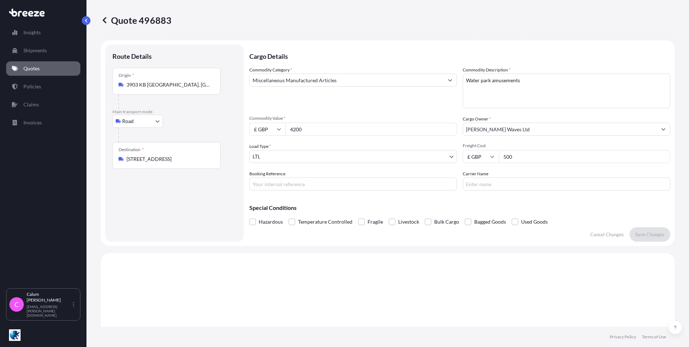  Describe the element at coordinates (325, 222) in the screenshot. I see `span: Temperature Controlled` at that location.